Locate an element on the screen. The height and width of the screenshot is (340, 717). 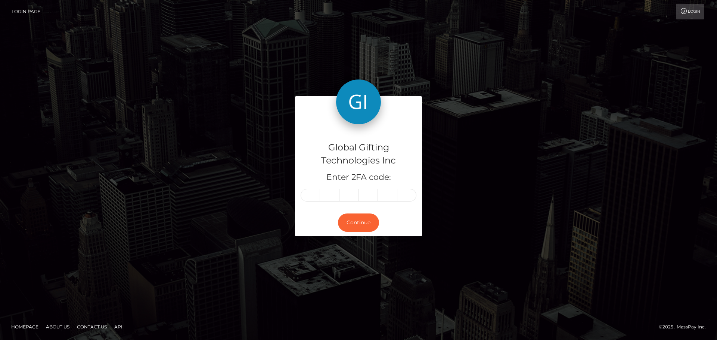
img: Global Gifting Technologies Inc is located at coordinates (359, 102).